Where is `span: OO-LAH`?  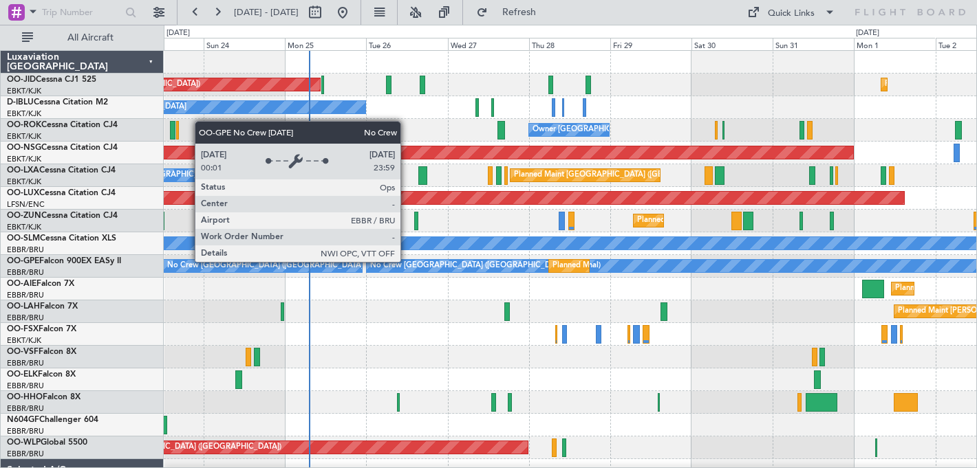
span: OO-LAH is located at coordinates (23, 307).